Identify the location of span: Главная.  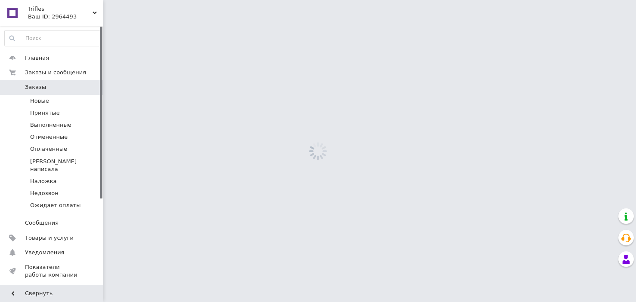
(37, 58).